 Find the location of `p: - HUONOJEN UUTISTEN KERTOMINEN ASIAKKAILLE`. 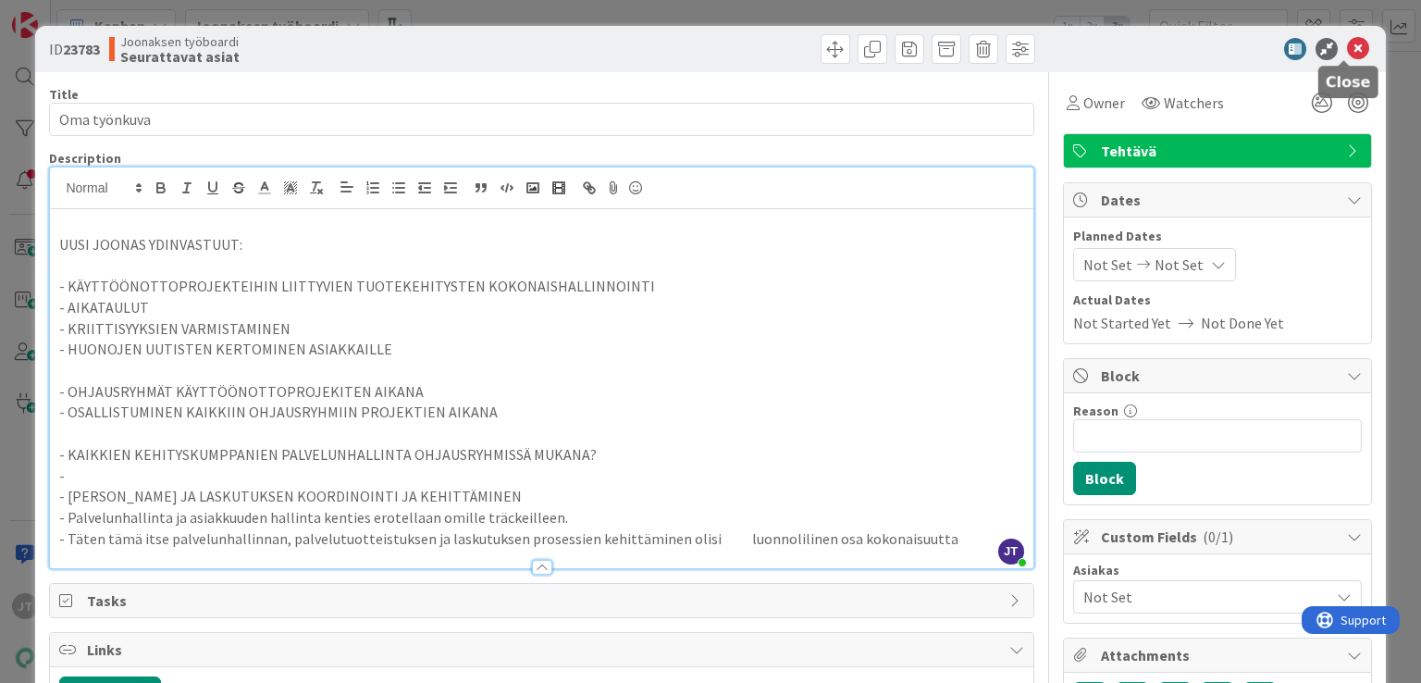

p: - HUONOJEN UUTISTEN KERTOMINEN ASIAKKAILLE is located at coordinates (541, 349).